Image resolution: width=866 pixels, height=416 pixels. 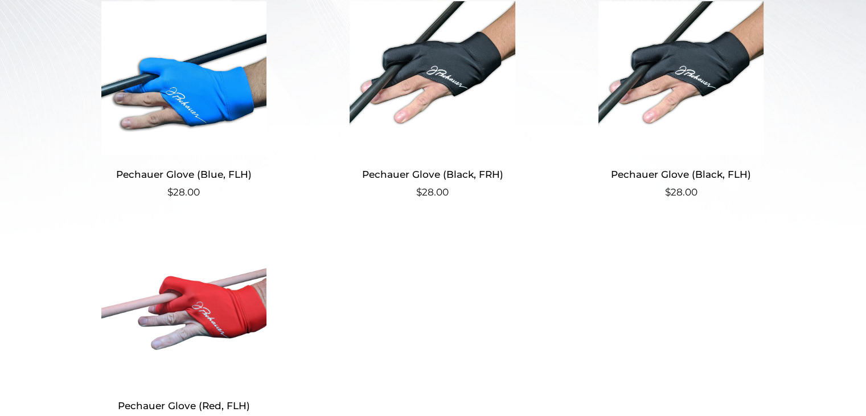 What do you see at coordinates (184, 174) in the screenshot?
I see `h2: Pechauer Glove (Blue, FLH)` at bounding box center [184, 174].